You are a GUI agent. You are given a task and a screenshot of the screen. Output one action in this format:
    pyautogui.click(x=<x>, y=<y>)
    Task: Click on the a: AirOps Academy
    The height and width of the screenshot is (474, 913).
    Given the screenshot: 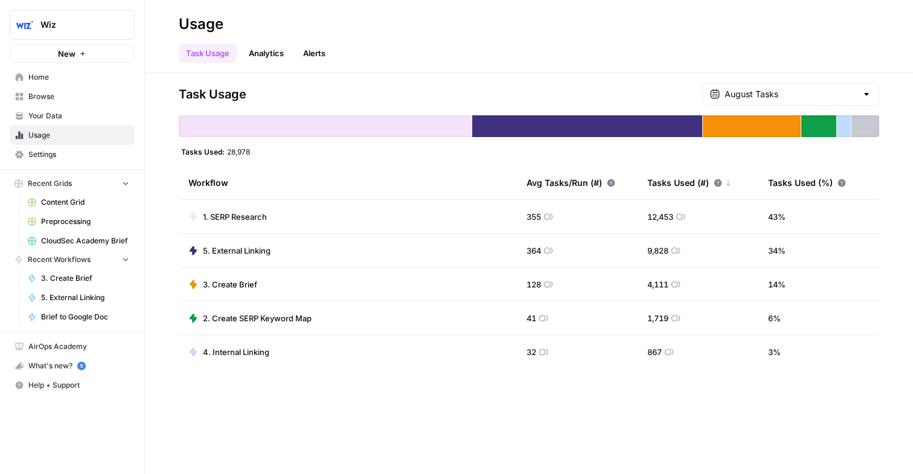 What is the action you would take?
    pyautogui.click(x=72, y=347)
    